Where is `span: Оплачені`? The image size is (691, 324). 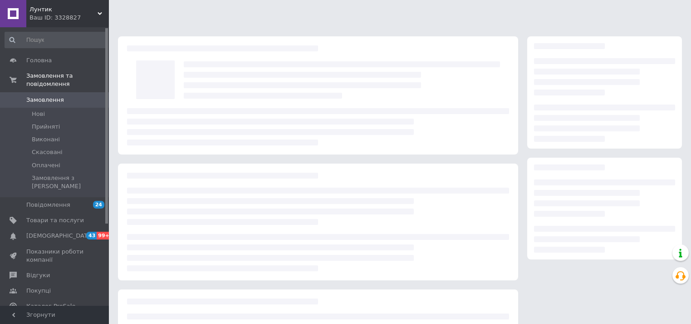 span: Оплачені is located at coordinates (46, 165).